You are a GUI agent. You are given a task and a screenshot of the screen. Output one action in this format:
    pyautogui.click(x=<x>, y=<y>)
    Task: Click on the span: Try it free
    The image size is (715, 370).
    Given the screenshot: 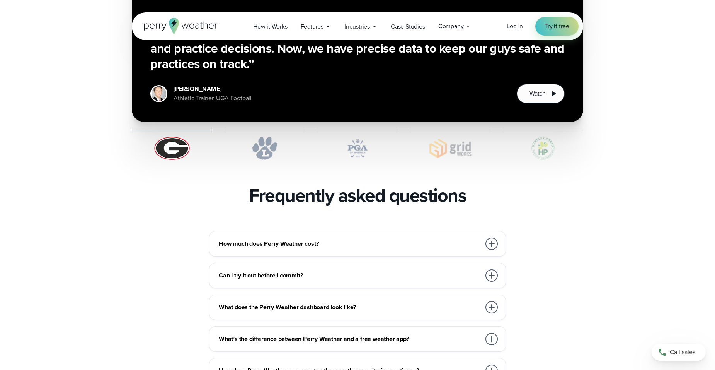 What is the action you would take?
    pyautogui.click(x=557, y=26)
    